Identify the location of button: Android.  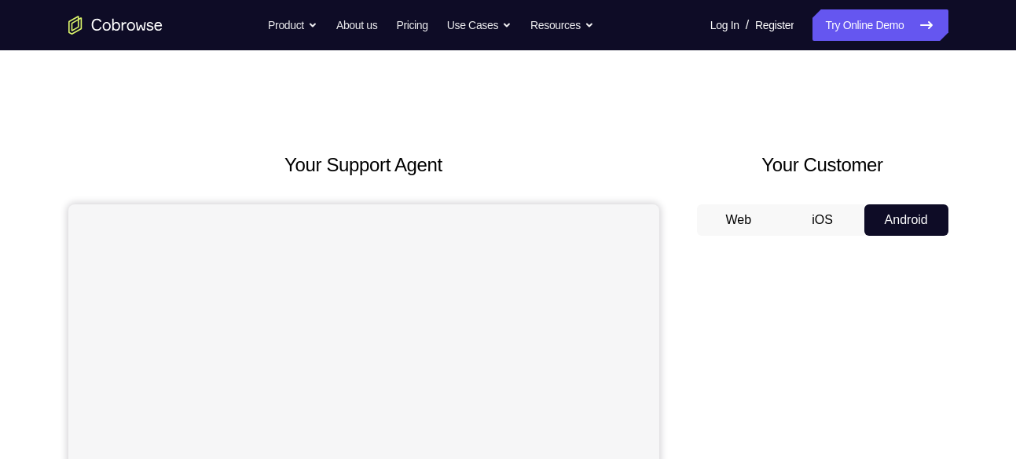
(906, 220).